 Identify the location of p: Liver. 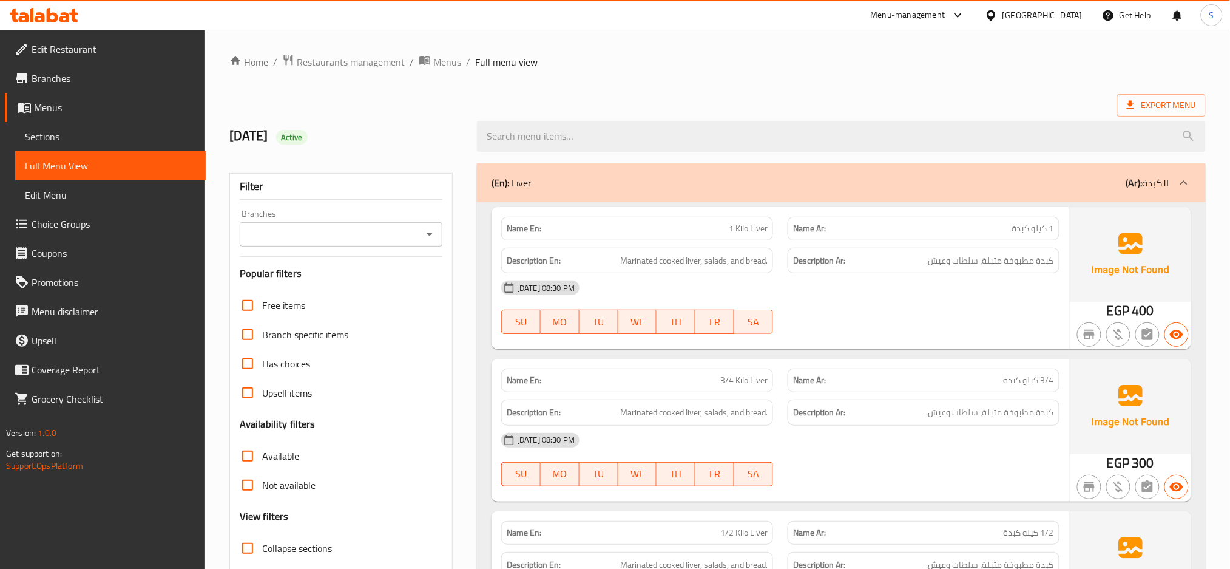
(512, 183).